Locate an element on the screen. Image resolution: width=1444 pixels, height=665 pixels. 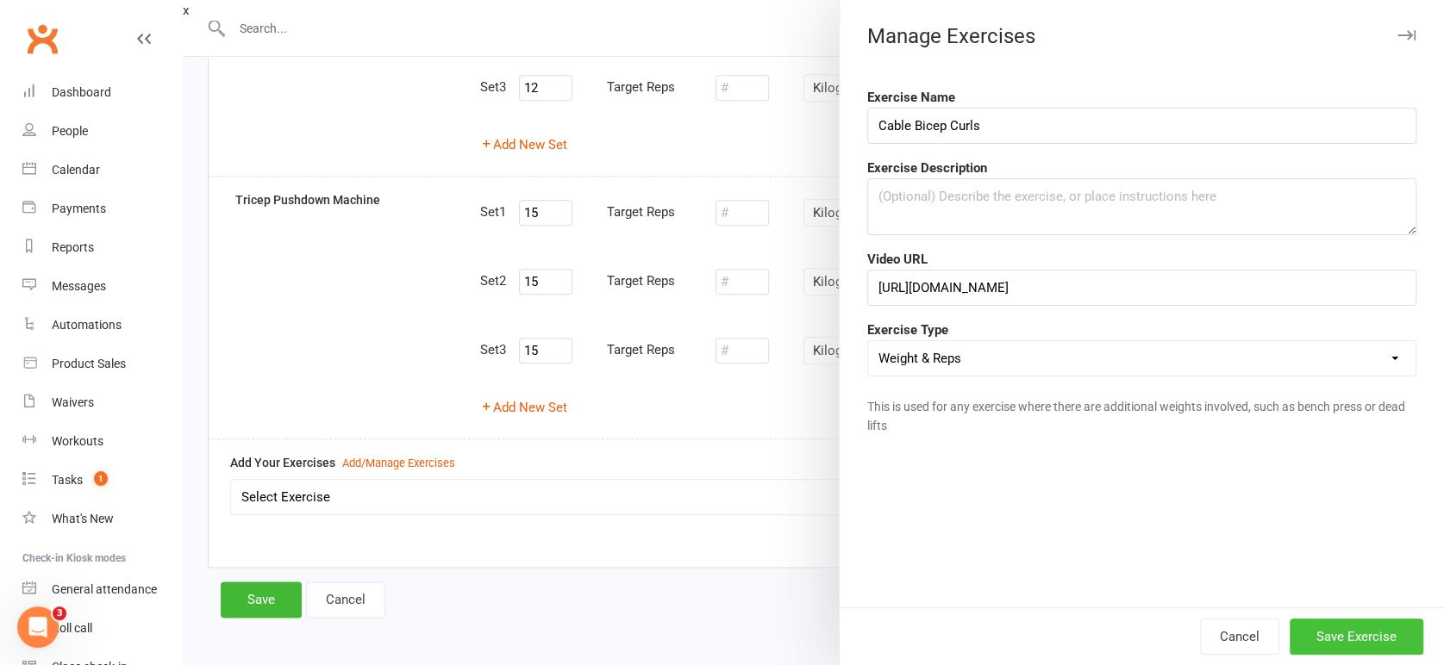
a: Payments is located at coordinates (102, 209).